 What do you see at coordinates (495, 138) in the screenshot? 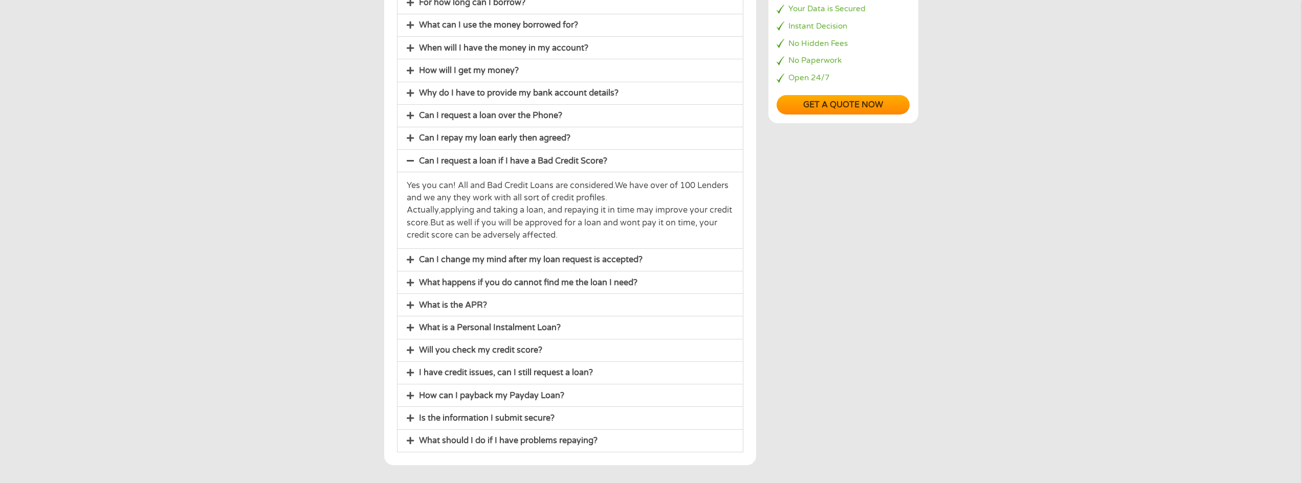
I see `a: Can I repay my loan early then agreed?` at bounding box center [495, 138].